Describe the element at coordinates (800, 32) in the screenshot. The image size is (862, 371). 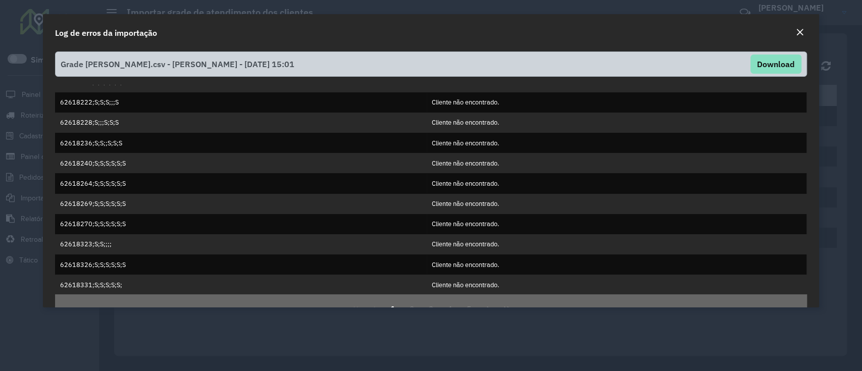
I see `em: Fechar` at that location.